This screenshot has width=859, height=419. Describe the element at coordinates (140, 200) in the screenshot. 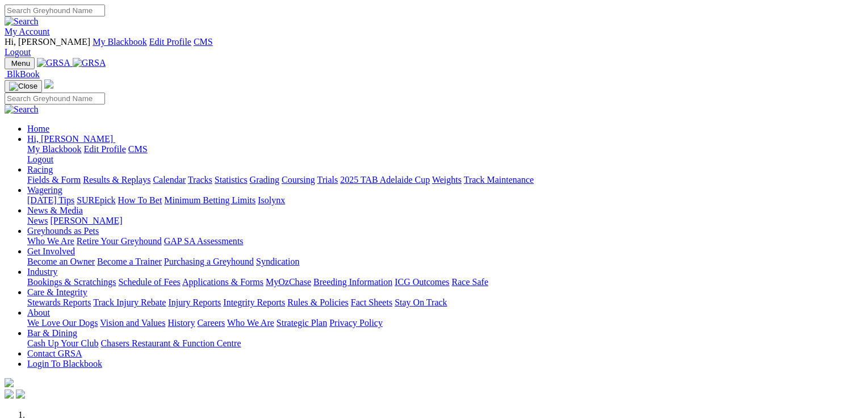

I see `a: How To Bet` at that location.